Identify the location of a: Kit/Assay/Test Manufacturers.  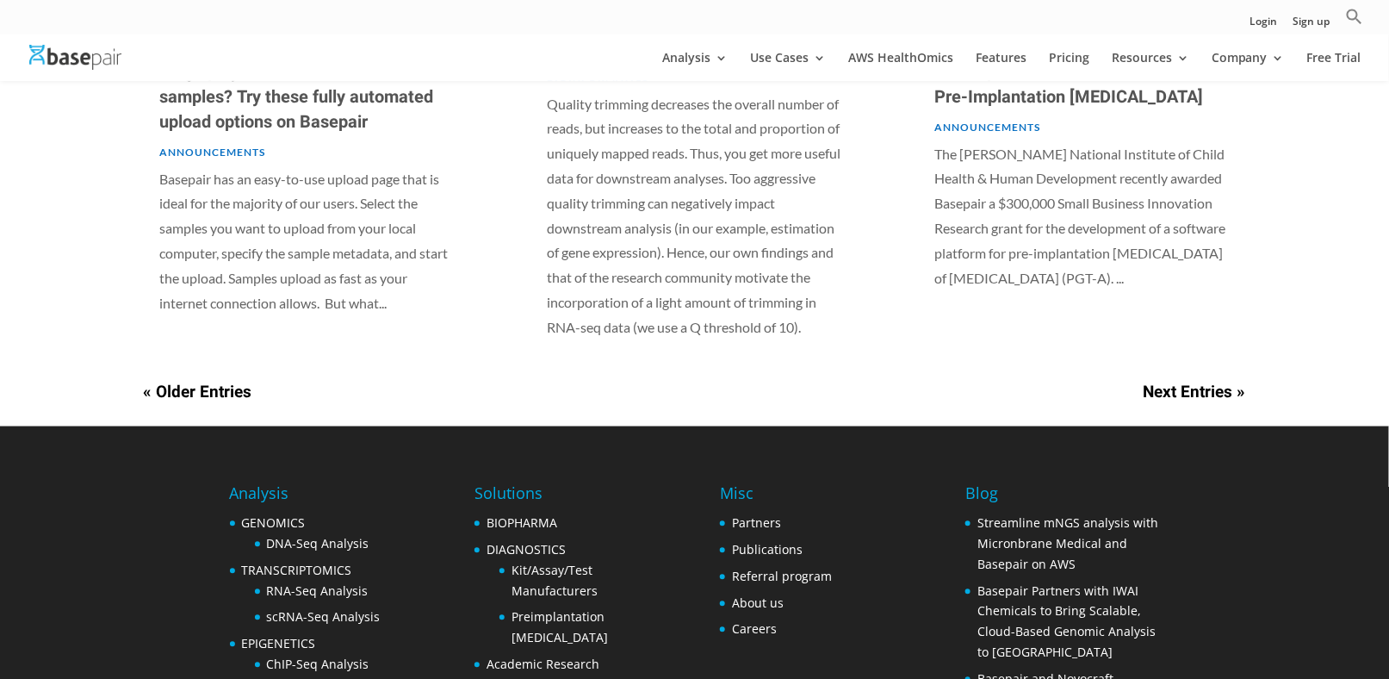
(555, 580).